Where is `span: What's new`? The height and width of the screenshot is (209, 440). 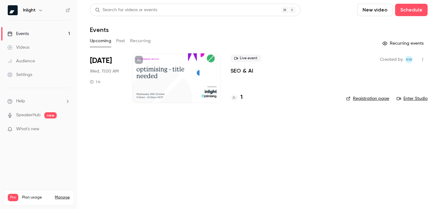 span: What's new is located at coordinates (28, 129).